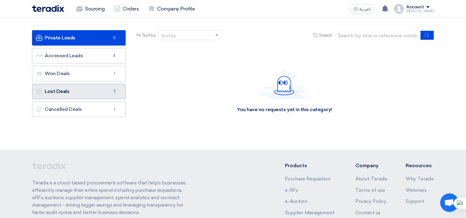 Image resolution: width=466 pixels, height=218 pixels. I want to click on a: Private Leads0, so click(79, 38).